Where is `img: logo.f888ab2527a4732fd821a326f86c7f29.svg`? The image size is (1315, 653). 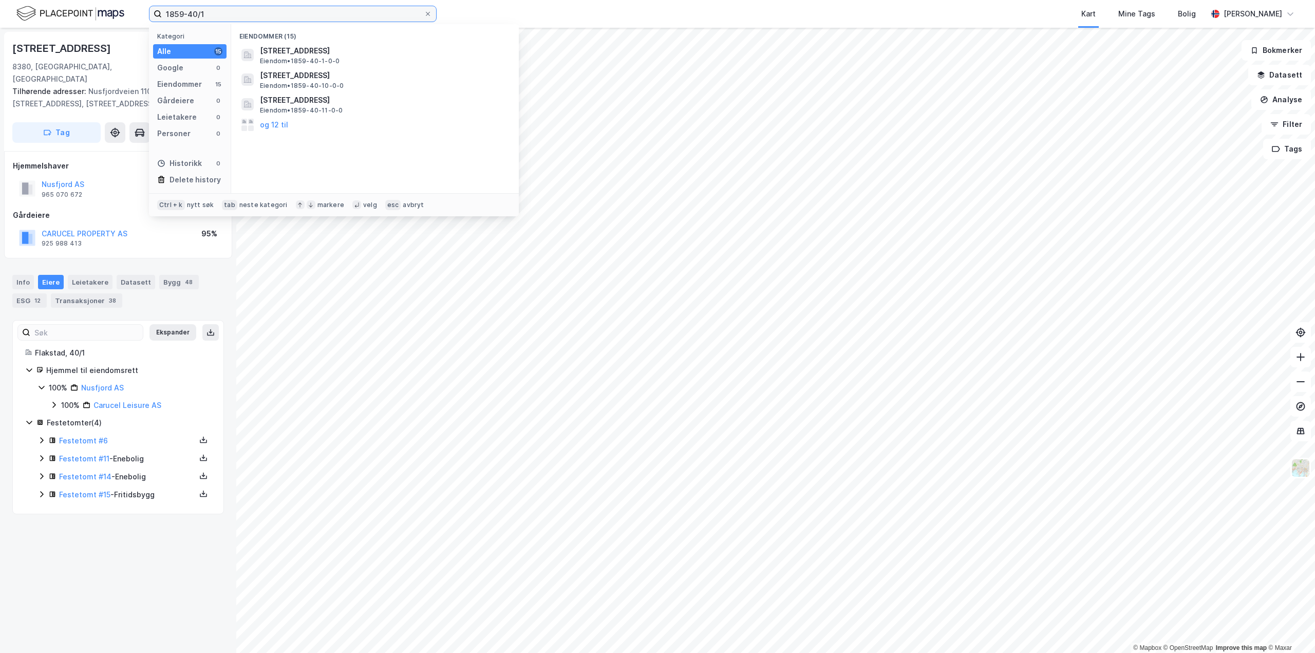 img: logo.f888ab2527a4732fd821a326f86c7f29.svg is located at coordinates (70, 13).